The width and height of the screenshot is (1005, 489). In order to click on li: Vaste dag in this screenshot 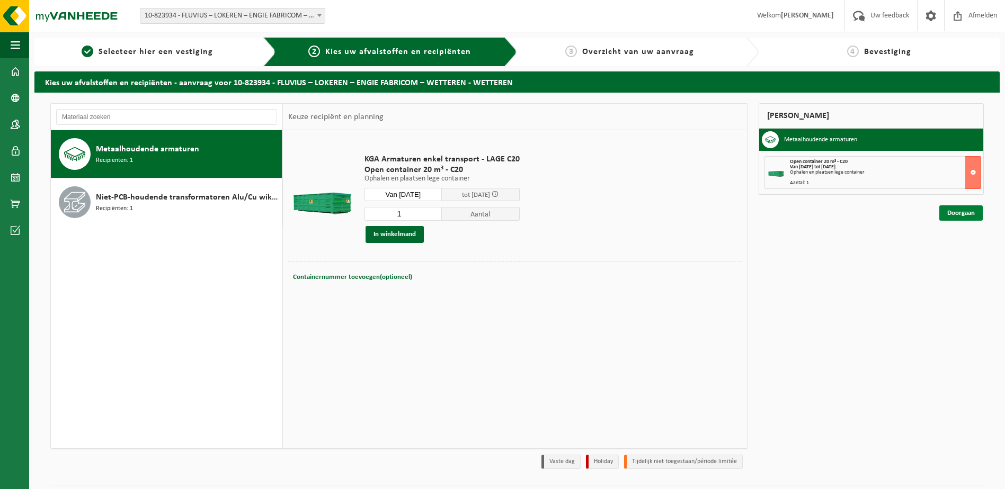, I will do `click(561, 462)`.